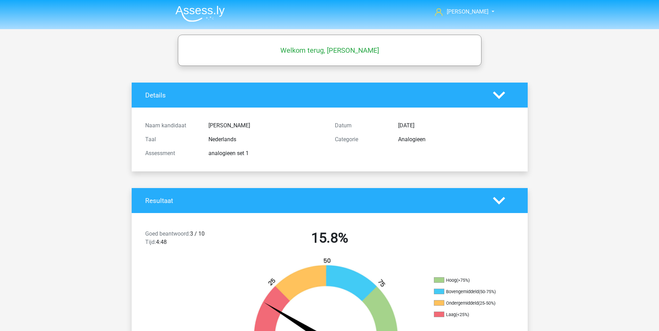 The image size is (659, 331). Describe the element at coordinates (361, 126) in the screenshot. I see `div: Datum` at that location.